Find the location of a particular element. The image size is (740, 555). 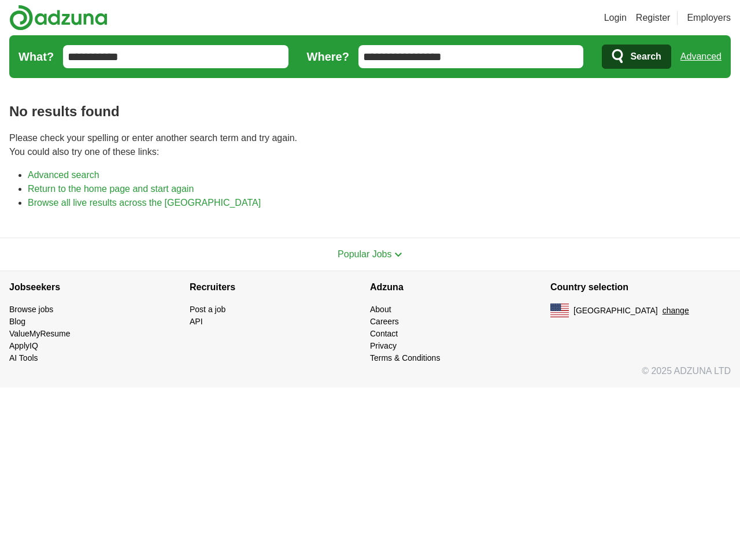

a: Advanced search is located at coordinates (64, 175).